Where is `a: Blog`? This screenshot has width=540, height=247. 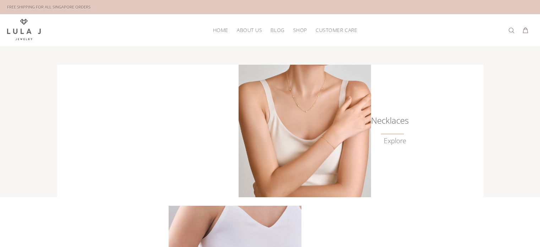
a: Blog is located at coordinates (277, 30).